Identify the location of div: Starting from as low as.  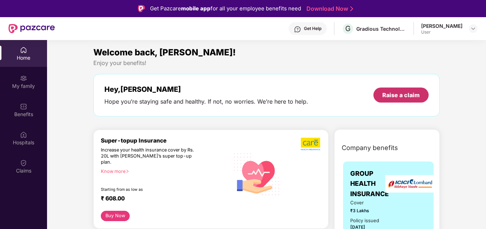
(150, 189).